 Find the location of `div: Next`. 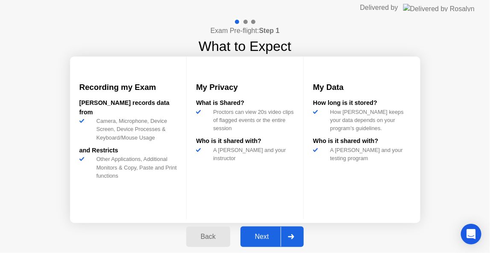

div: Next is located at coordinates (262, 236).